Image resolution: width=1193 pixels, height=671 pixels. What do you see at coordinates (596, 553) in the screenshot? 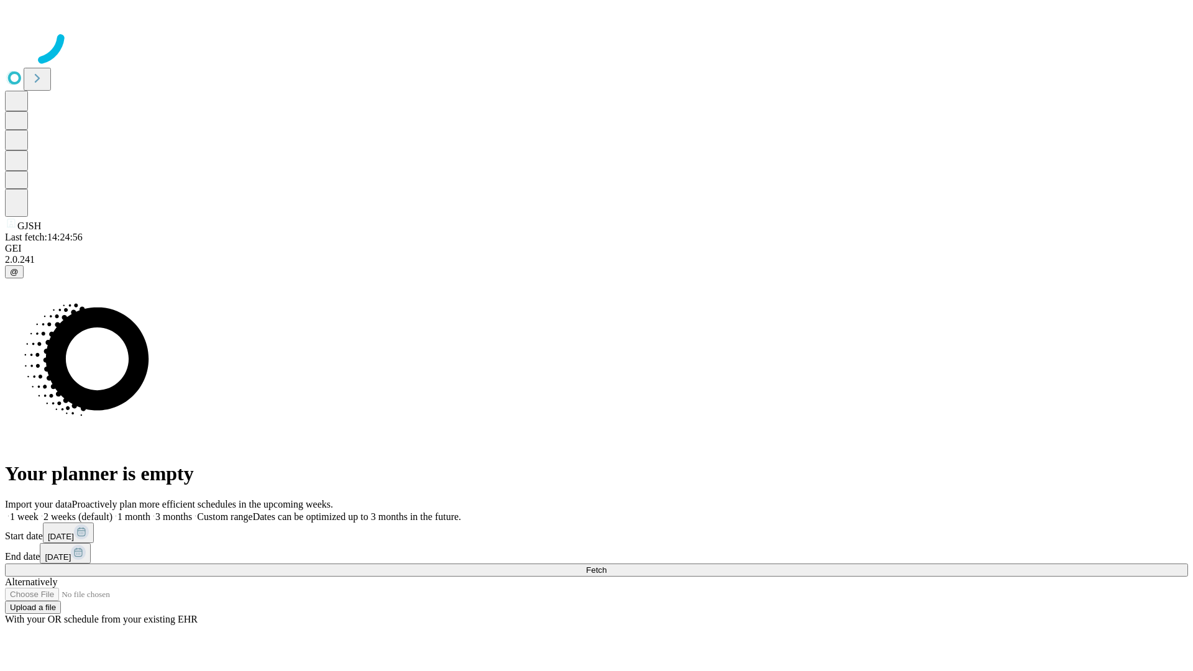
I see `div: End date` at bounding box center [596, 553].